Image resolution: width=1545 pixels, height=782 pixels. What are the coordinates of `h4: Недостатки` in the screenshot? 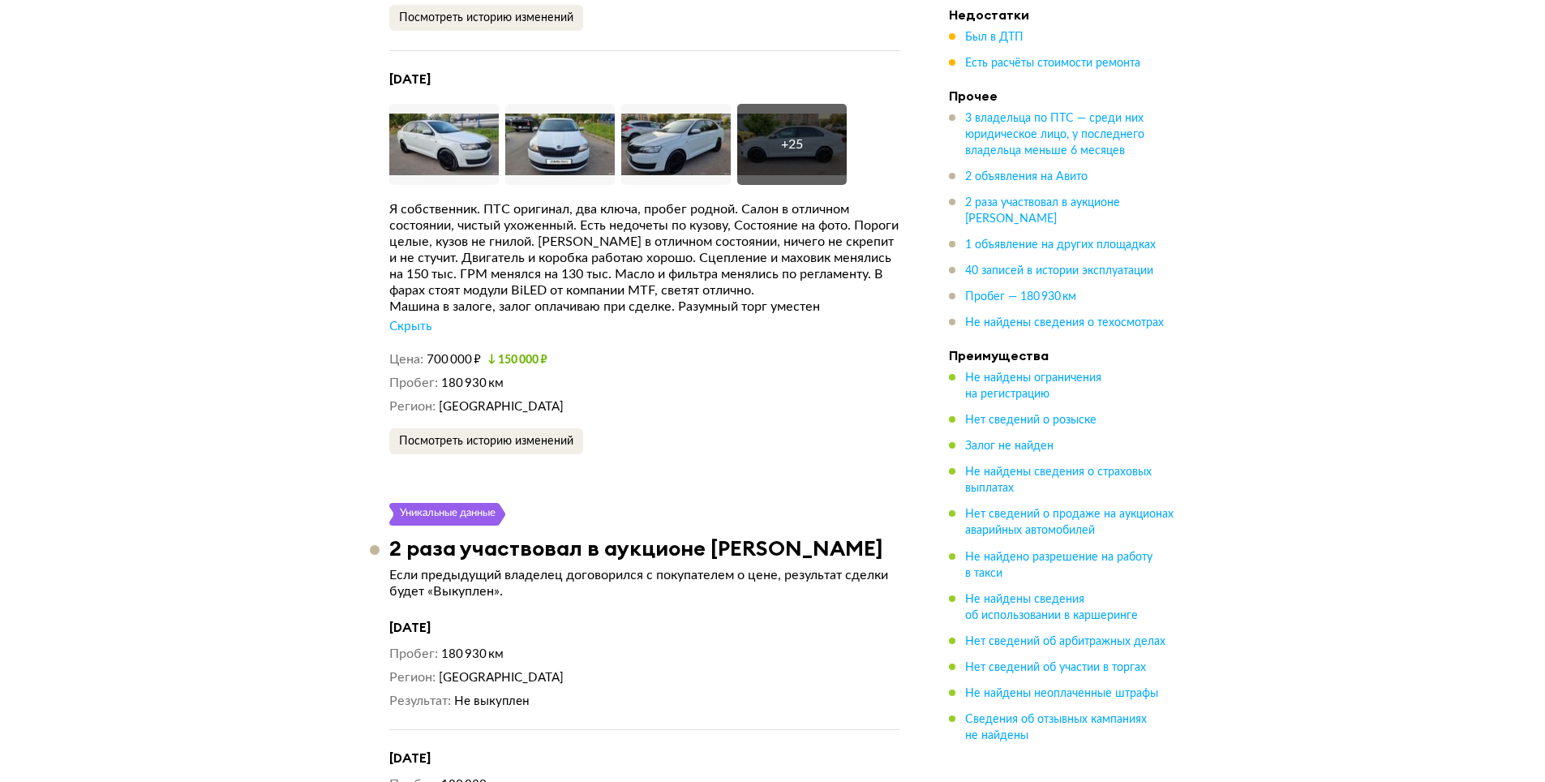 It's located at (1063, 15).